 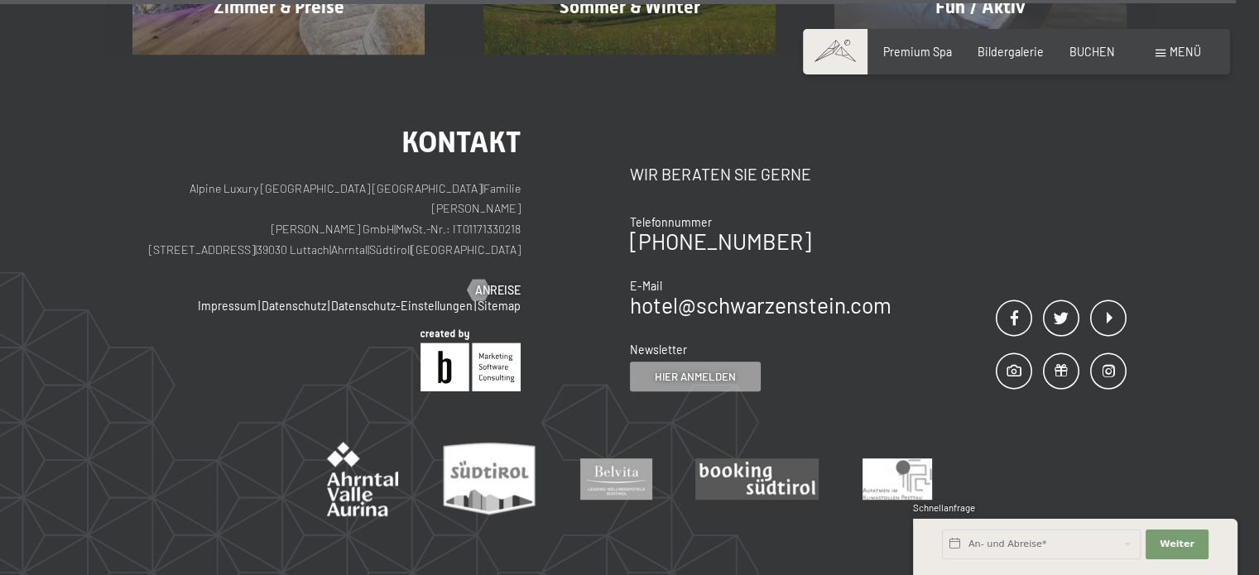 I want to click on span: Premium Spa, so click(x=917, y=51).